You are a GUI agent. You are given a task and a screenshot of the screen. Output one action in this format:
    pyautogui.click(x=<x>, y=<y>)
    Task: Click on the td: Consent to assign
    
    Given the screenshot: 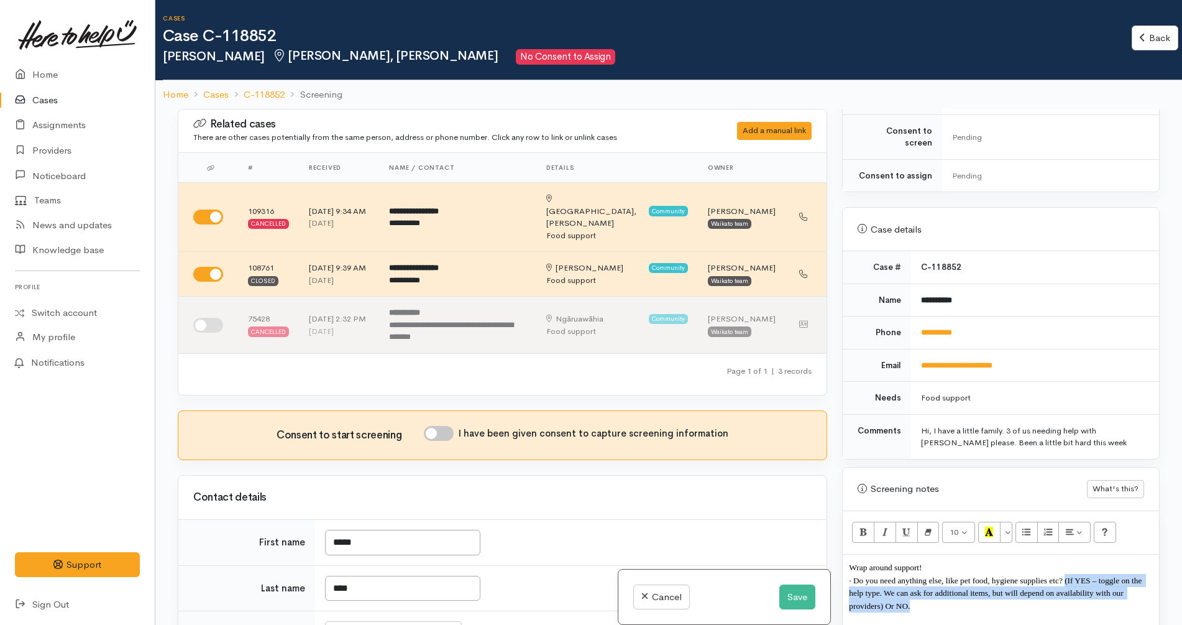 What is the action you would take?
    pyautogui.click(x=893, y=175)
    